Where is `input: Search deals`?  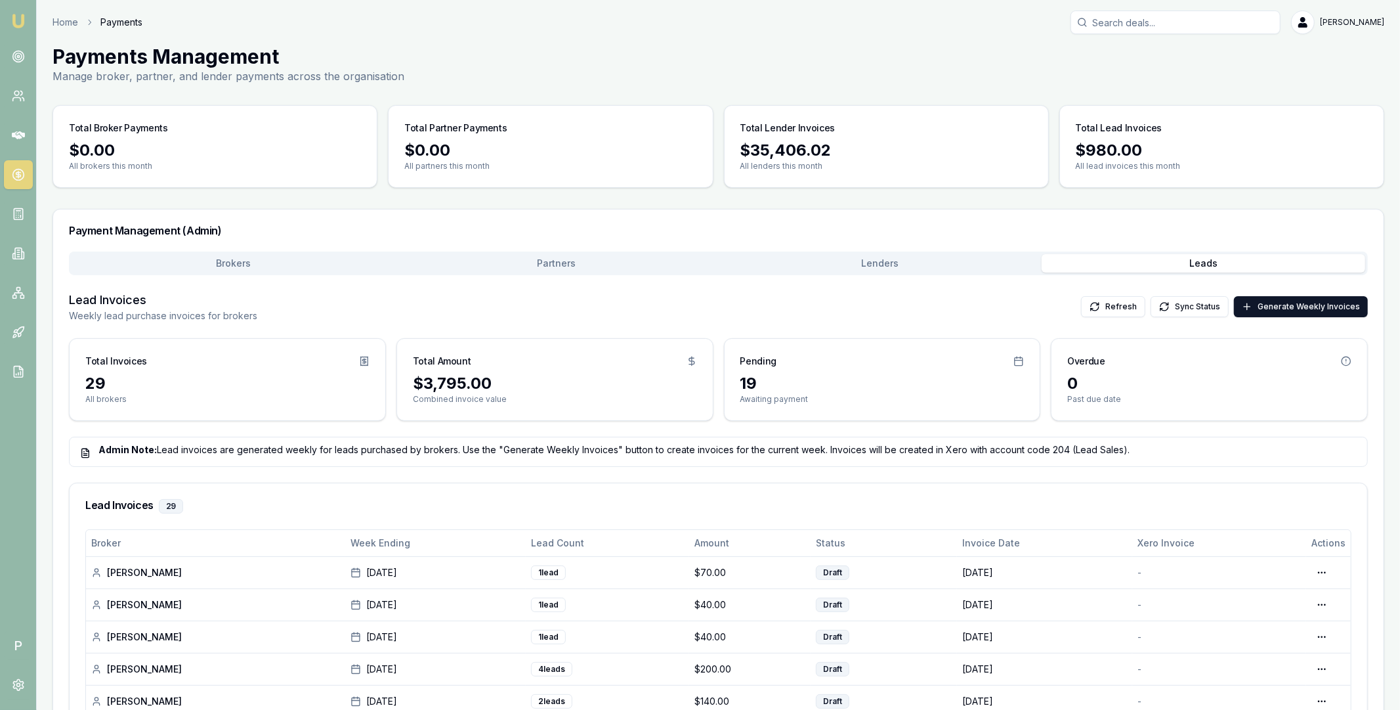 input: Search deals is located at coordinates (1176, 22).